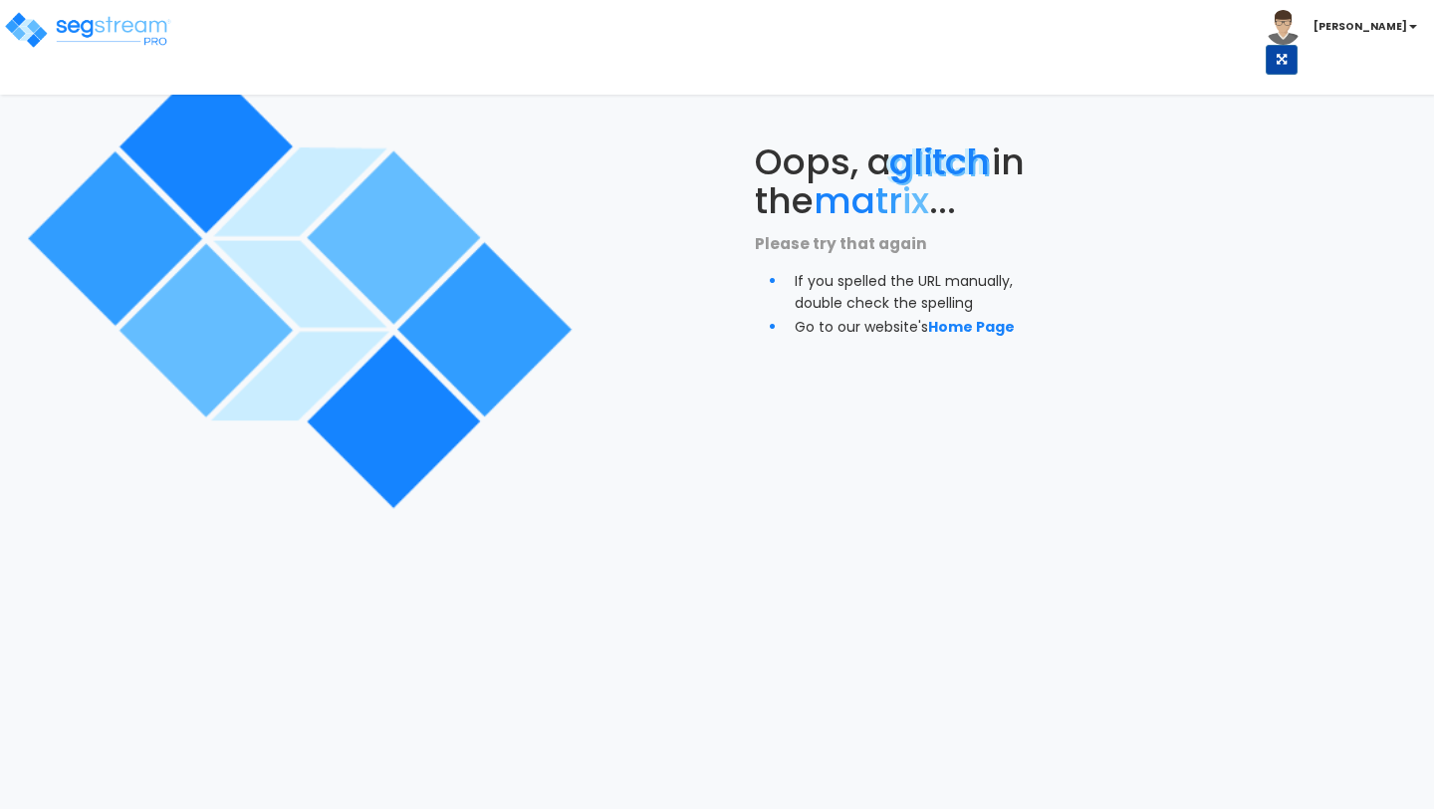 The width and height of the screenshot is (1434, 809). What do you see at coordinates (889, 200) in the screenshot?
I see `span: tr` at bounding box center [889, 200].